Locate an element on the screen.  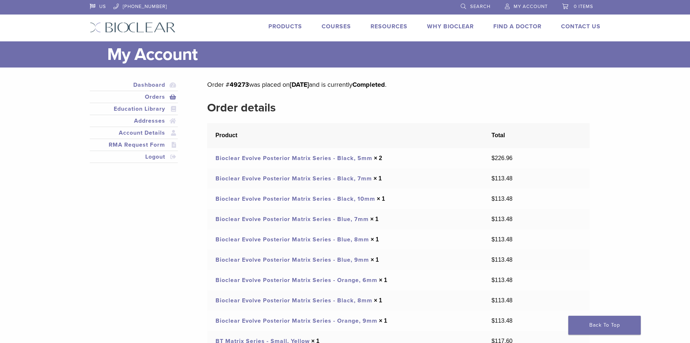
p: Order # was placed on and is currently . is located at coordinates (398, 84).